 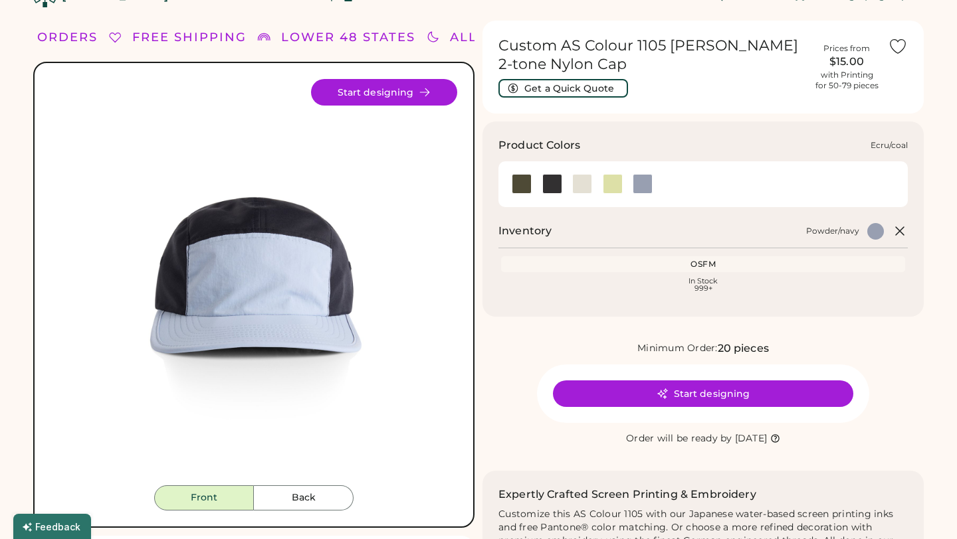 What do you see at coordinates (204, 498) in the screenshot?
I see `button: Front` at bounding box center [204, 498].